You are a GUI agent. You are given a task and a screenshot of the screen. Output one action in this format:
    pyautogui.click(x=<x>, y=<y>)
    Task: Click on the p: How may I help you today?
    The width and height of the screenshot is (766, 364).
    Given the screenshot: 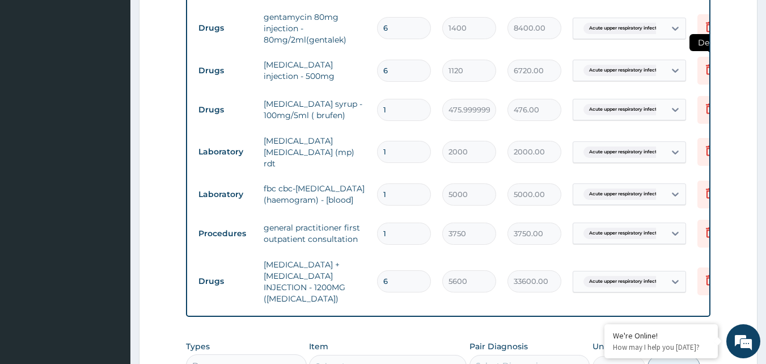 What is the action you would take?
    pyautogui.click(x=661, y=347)
    